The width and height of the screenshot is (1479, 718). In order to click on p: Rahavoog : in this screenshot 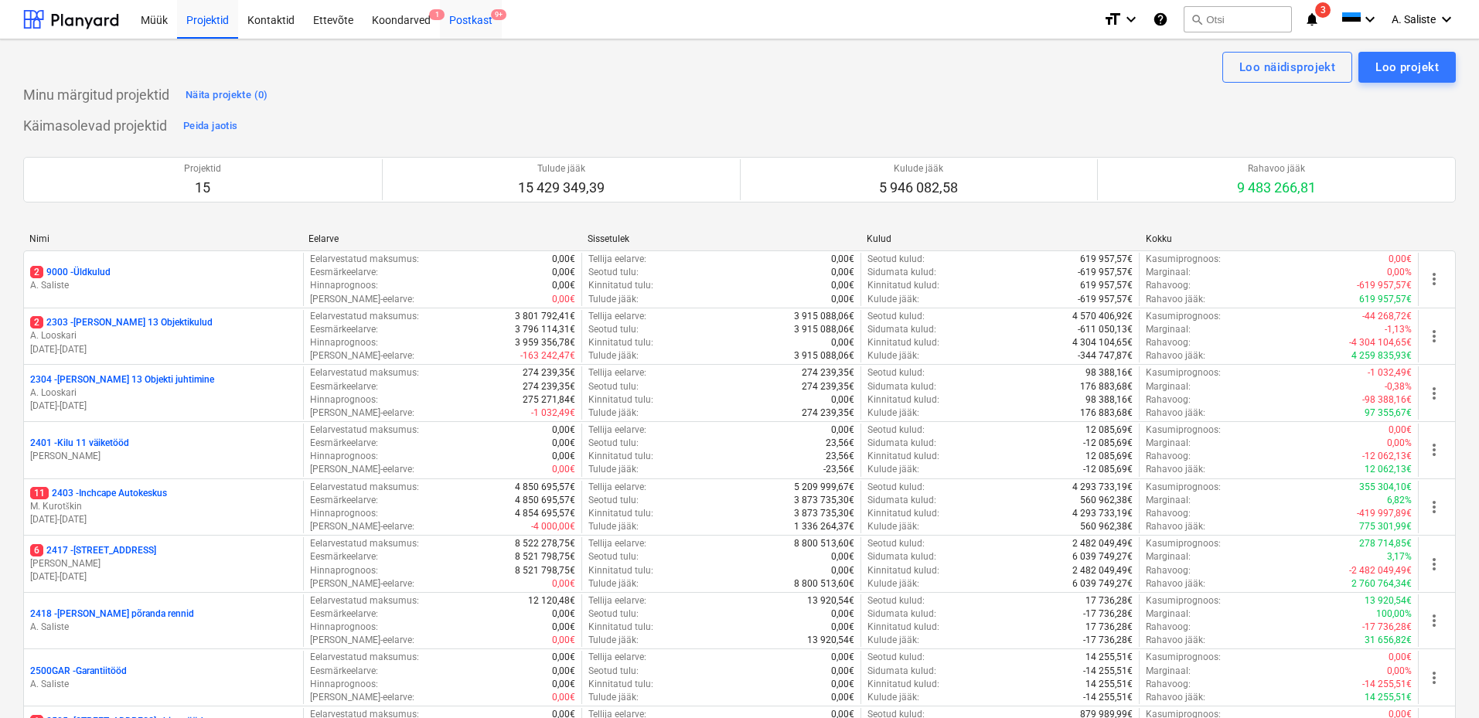, I will do `click(1168, 627)`.